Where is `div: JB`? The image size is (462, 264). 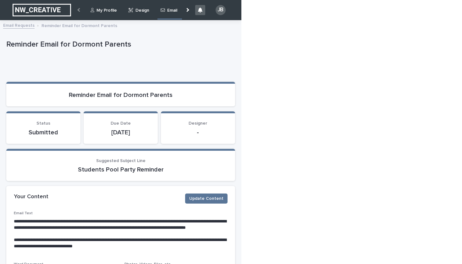
div: JB is located at coordinates (221, 10).